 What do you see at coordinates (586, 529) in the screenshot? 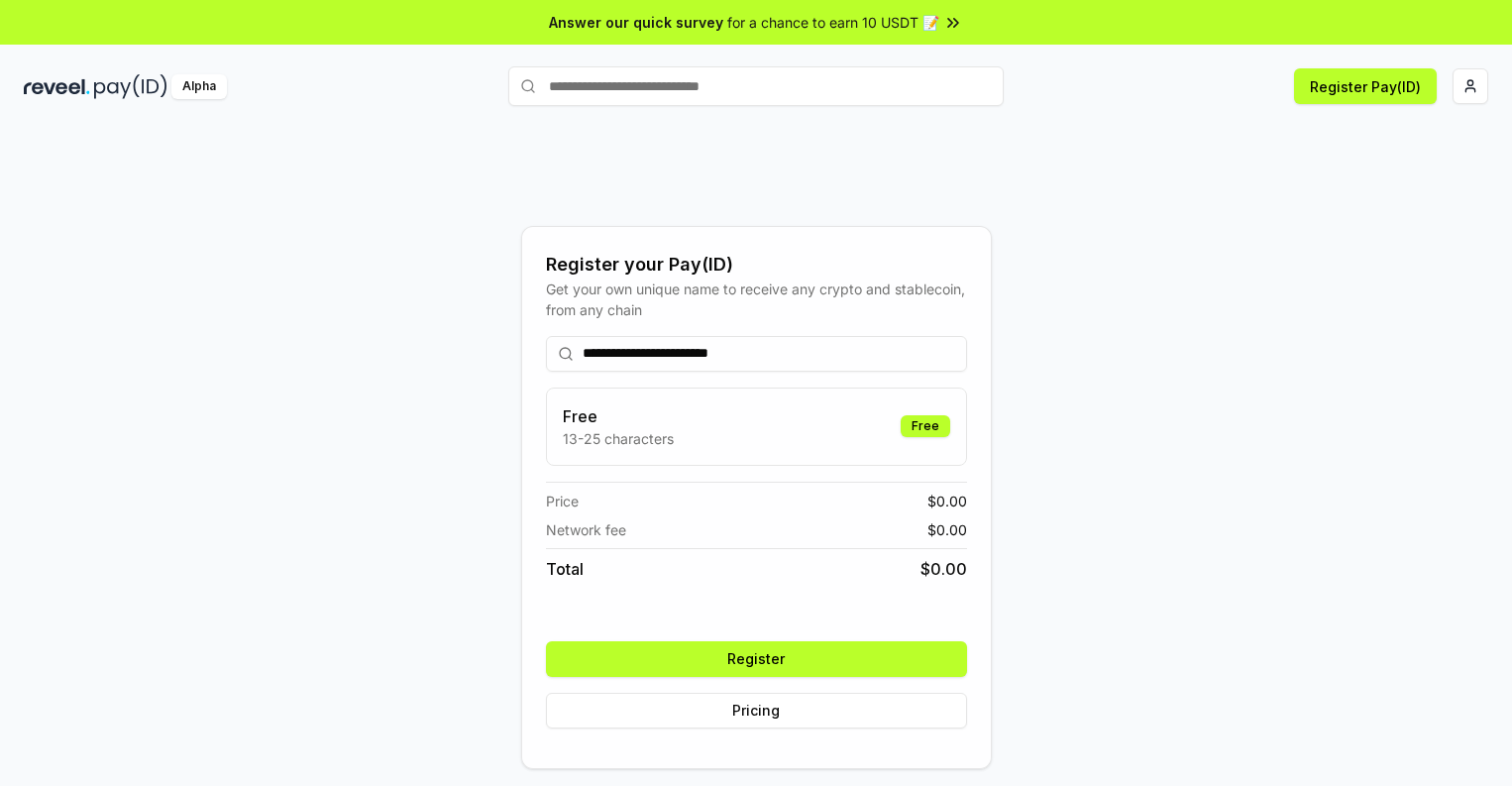
I see `span: Network fee` at bounding box center [586, 529].